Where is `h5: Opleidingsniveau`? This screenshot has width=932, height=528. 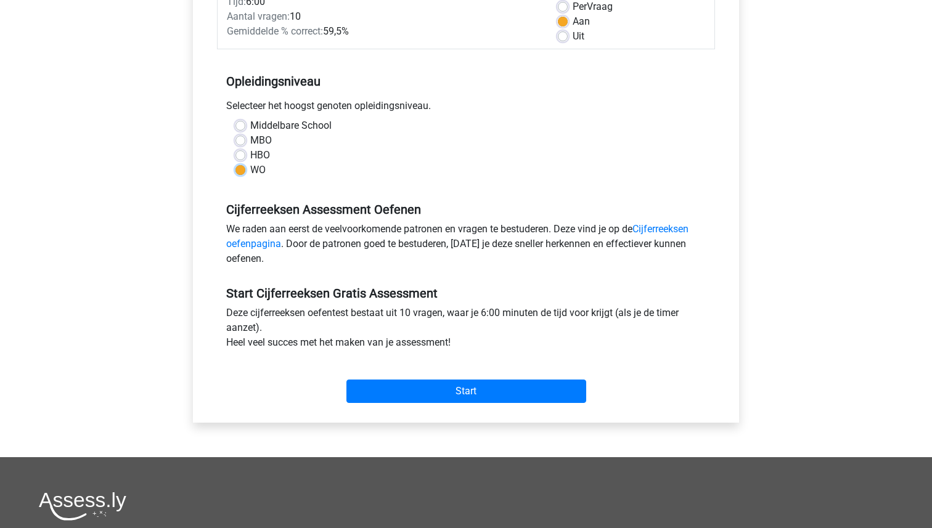 h5: Opleidingsniveau is located at coordinates (466, 81).